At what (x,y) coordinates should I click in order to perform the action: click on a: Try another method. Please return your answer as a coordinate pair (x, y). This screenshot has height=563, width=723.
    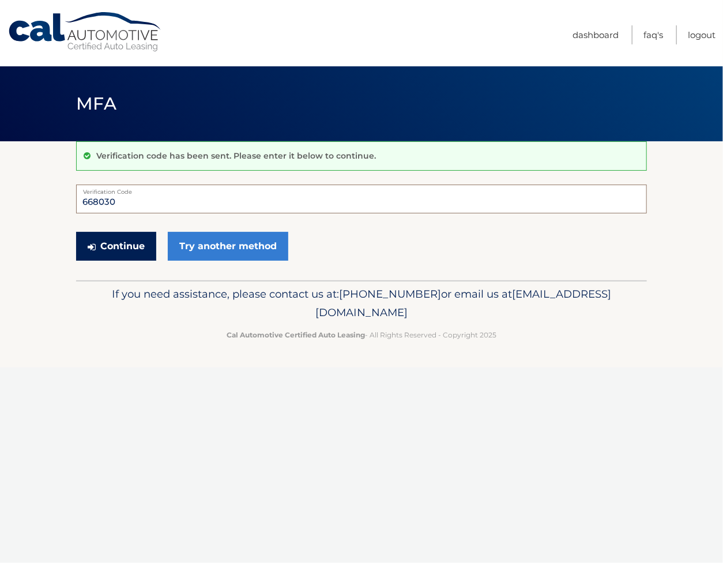
    Looking at the image, I should click on (228, 246).